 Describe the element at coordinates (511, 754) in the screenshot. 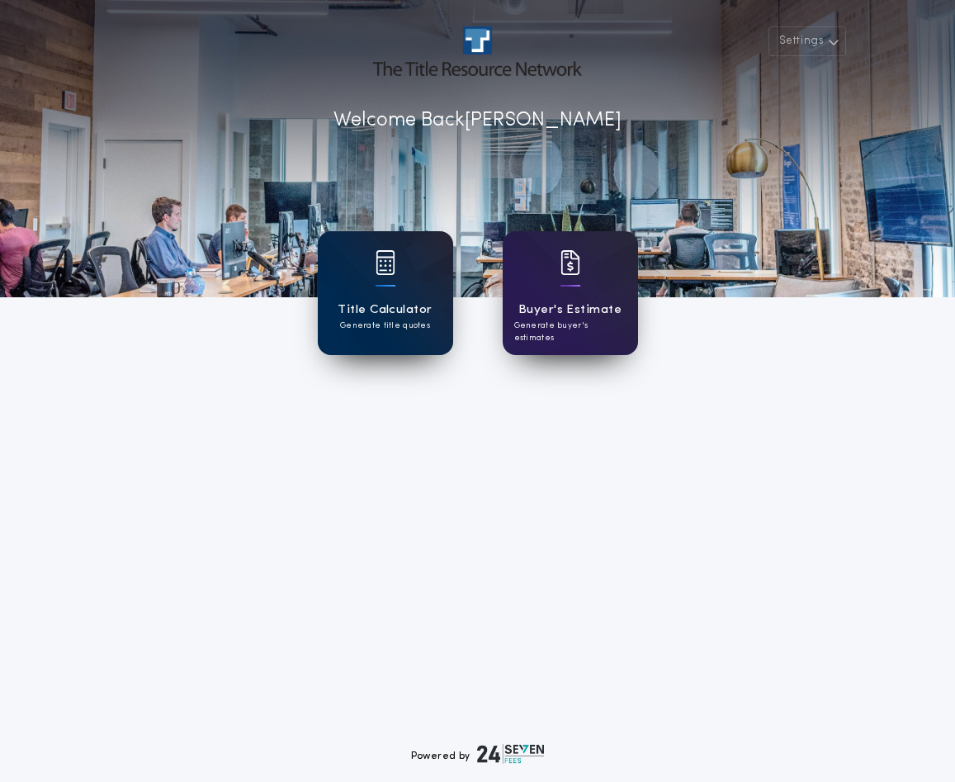

I see `img: logo` at that location.